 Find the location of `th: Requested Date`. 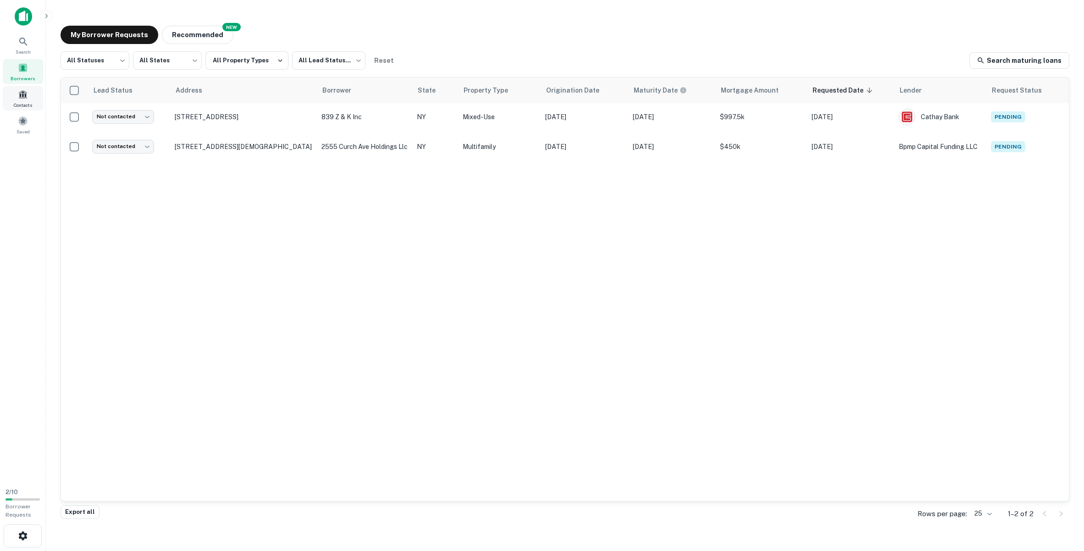

th: Requested Date is located at coordinates (850, 90).